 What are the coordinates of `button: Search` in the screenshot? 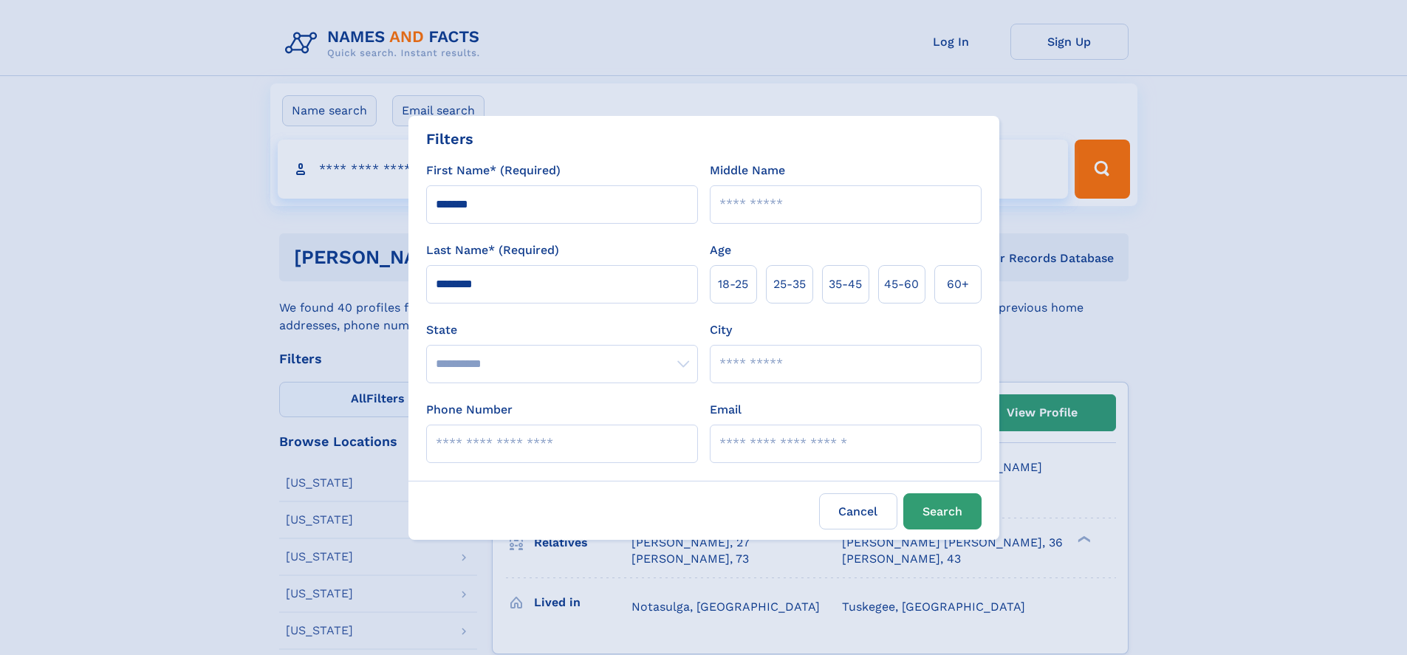 It's located at (942, 511).